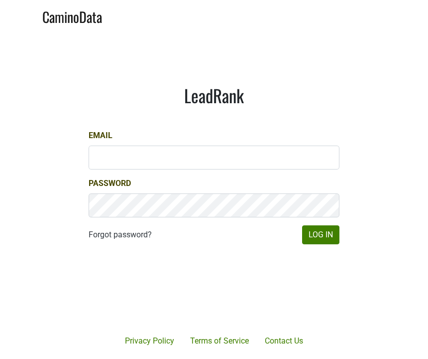 Image resolution: width=428 pixels, height=359 pixels. What do you see at coordinates (101, 135) in the screenshot?
I see `label: Email` at bounding box center [101, 135].